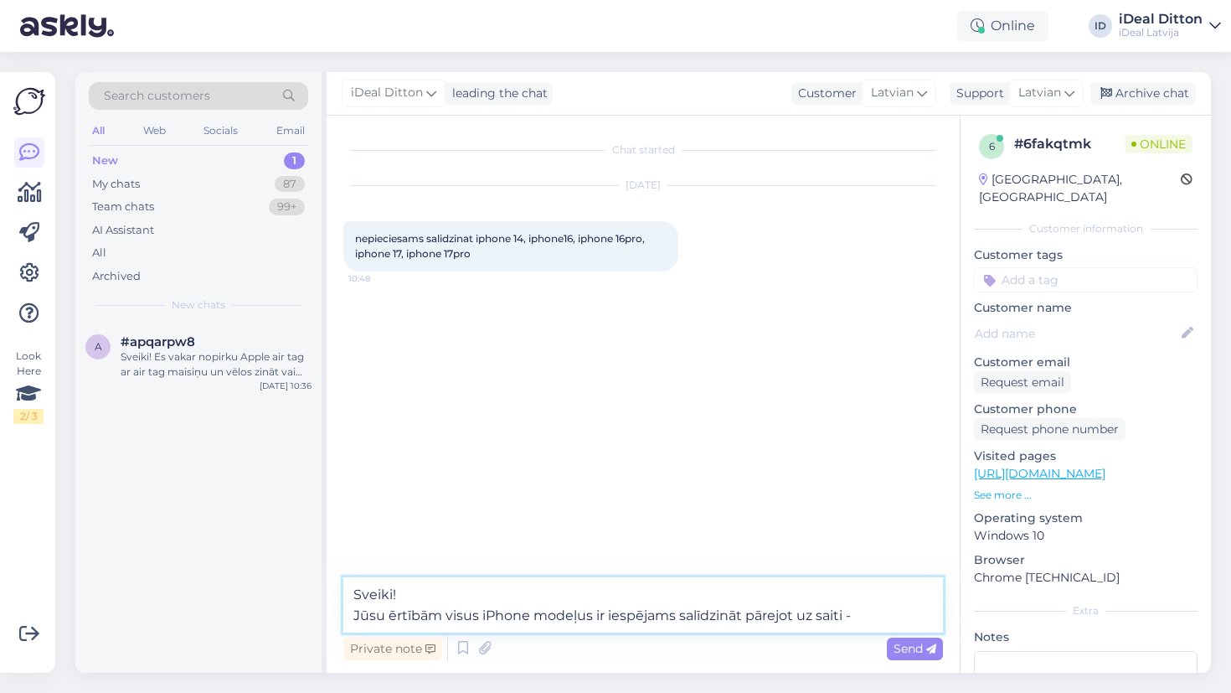 The width and height of the screenshot is (1231, 693). What do you see at coordinates (1049, 429) in the screenshot?
I see `div: Request phone number` at bounding box center [1049, 429].